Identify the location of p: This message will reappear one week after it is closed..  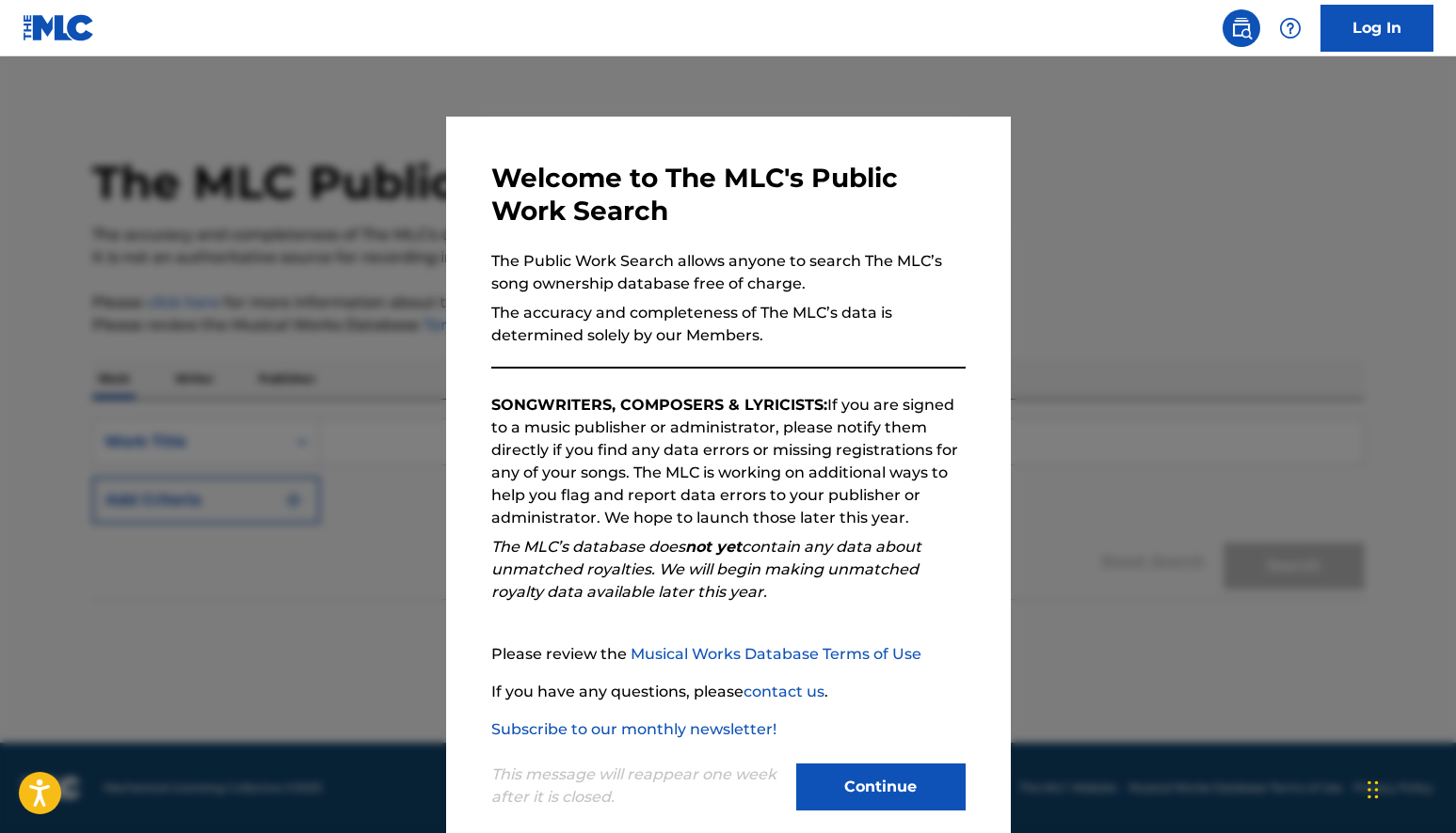
(638, 786).